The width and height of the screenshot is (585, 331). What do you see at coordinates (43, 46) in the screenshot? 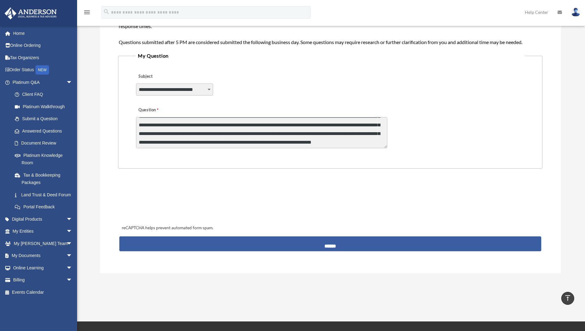
I see `a: Online Ordering` at bounding box center [43, 46].